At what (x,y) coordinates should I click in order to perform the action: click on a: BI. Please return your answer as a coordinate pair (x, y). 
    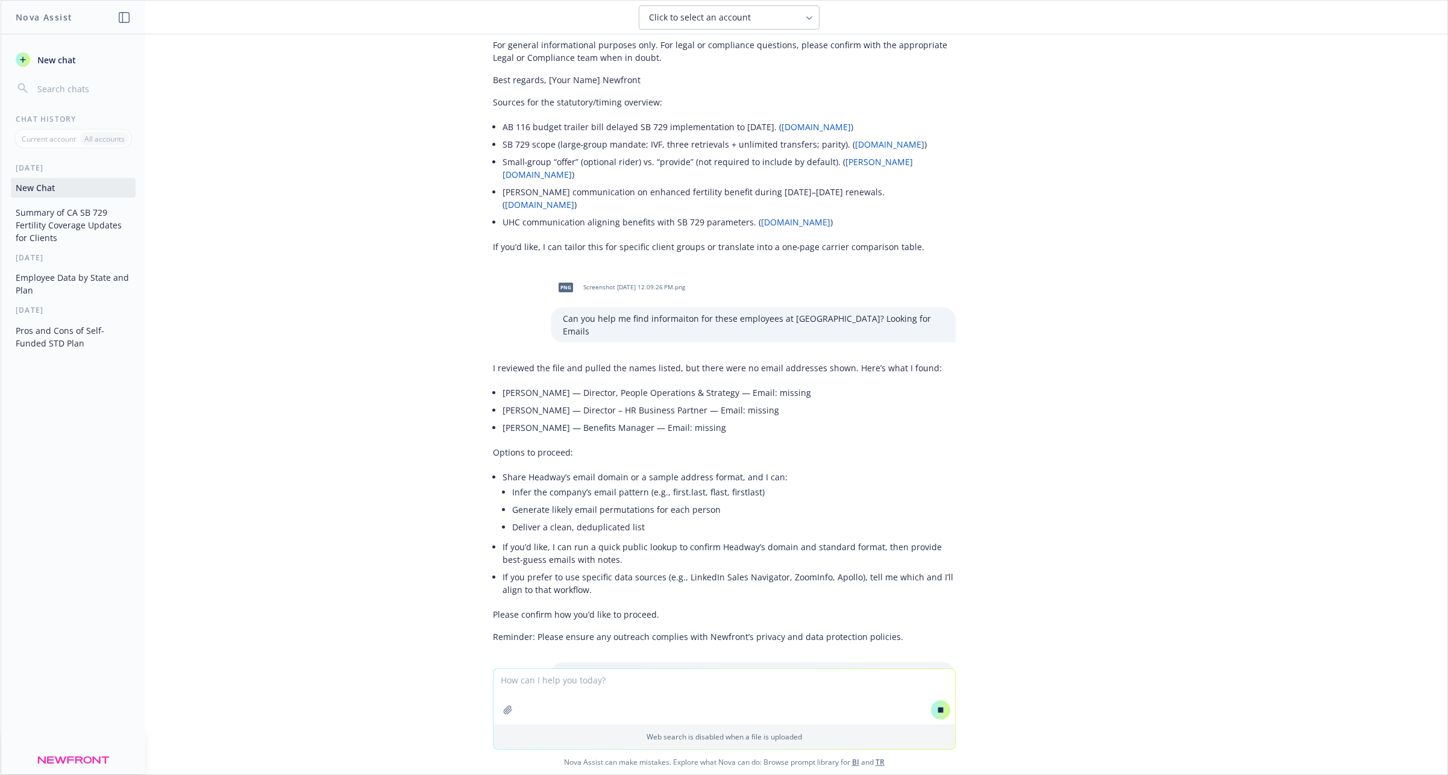
    Looking at the image, I should click on (856, 762).